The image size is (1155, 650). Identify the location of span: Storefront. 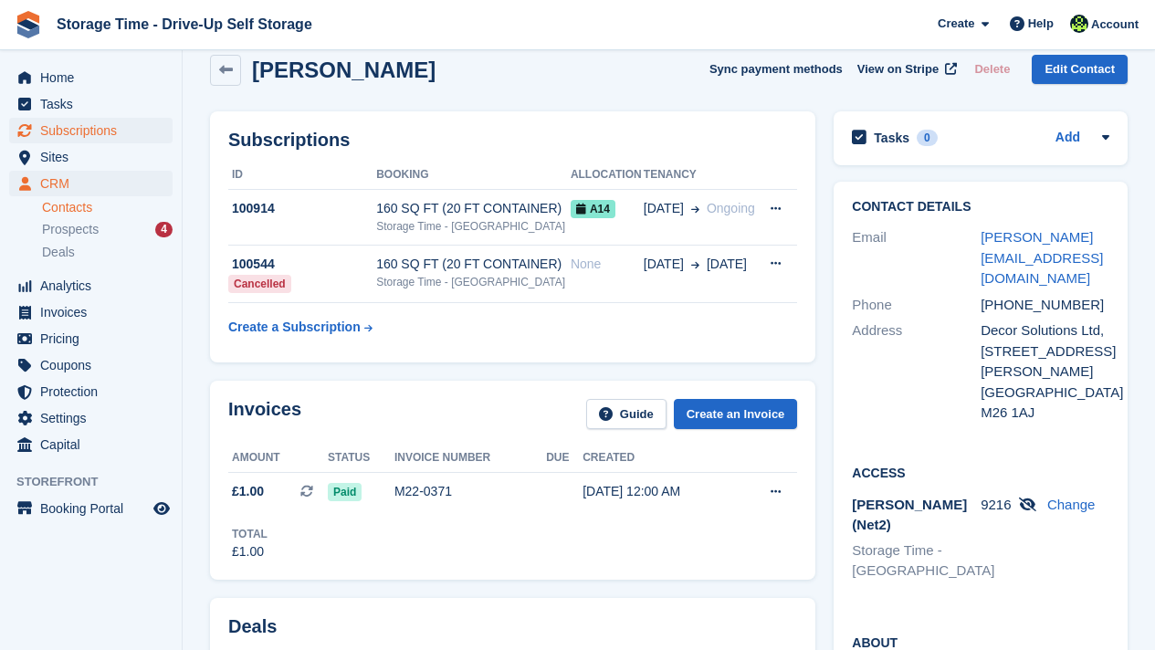
(99, 482).